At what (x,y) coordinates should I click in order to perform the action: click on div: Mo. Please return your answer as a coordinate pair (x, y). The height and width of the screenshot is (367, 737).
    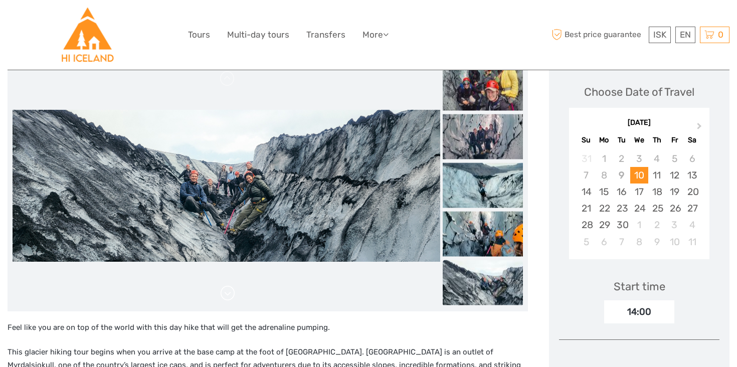
    Looking at the image, I should click on (603, 140).